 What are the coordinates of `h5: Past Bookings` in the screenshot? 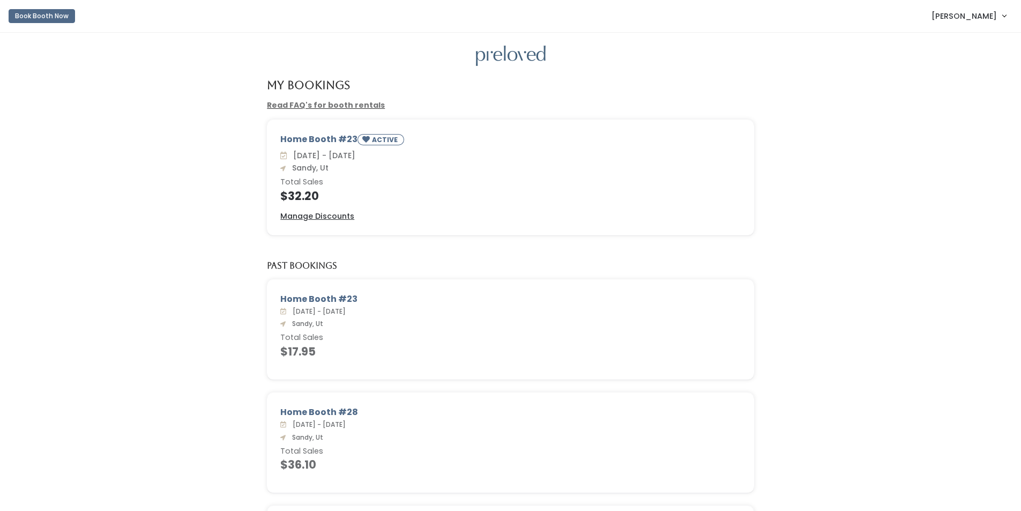 It's located at (302, 266).